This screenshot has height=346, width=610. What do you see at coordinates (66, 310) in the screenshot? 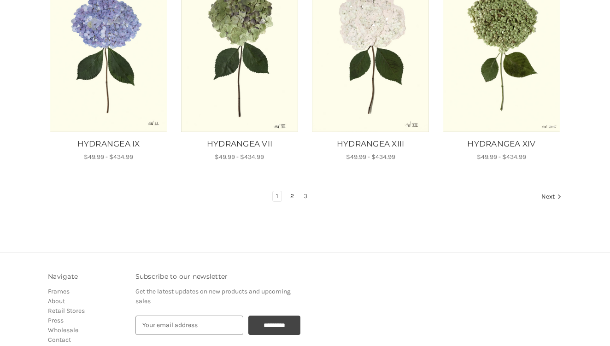
I see `a: Retail Stores` at bounding box center [66, 310].